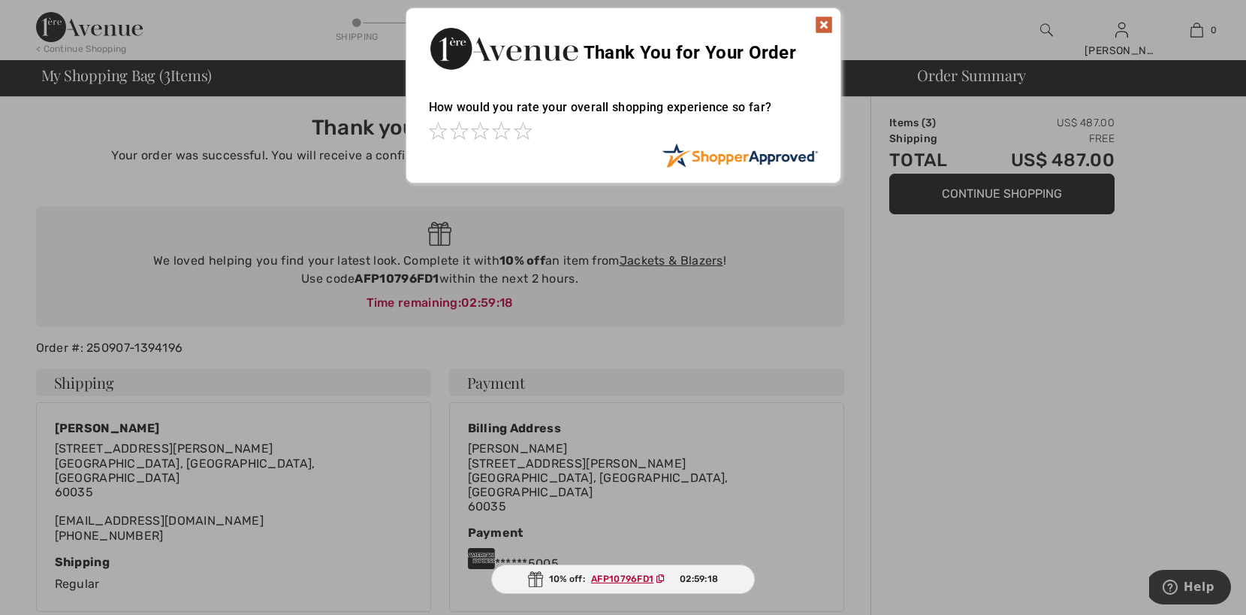  I want to click on span: Thank You for Your Order, so click(690, 53).